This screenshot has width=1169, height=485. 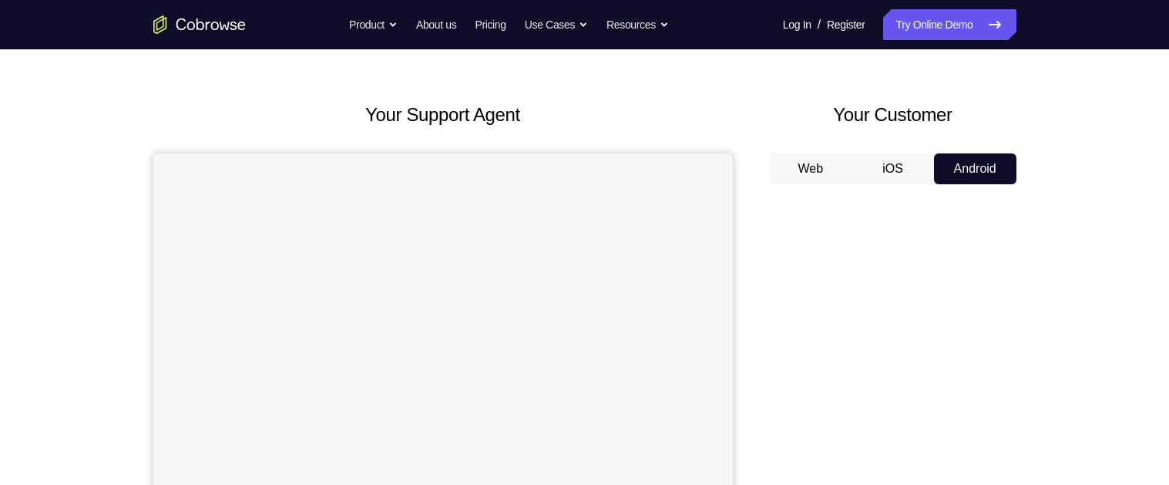 What do you see at coordinates (200, 25) in the screenshot?
I see `a: Go to the home page` at bounding box center [200, 25].